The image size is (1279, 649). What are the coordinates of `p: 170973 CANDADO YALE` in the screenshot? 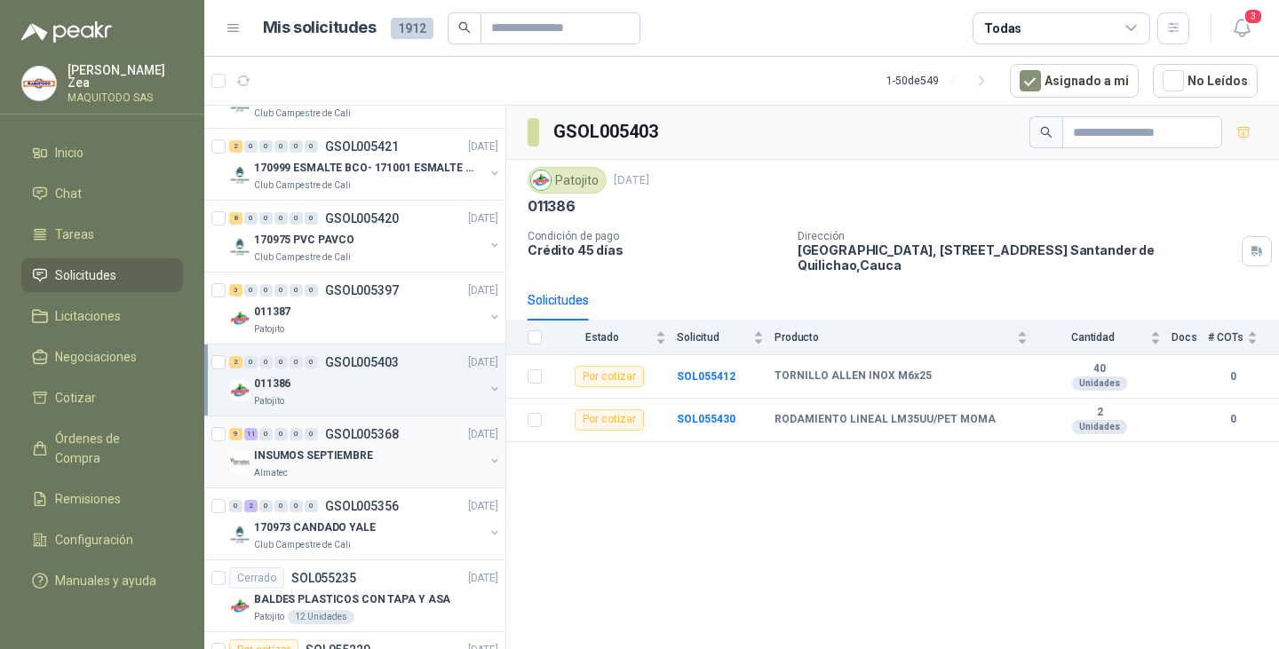 It's located at (314, 528).